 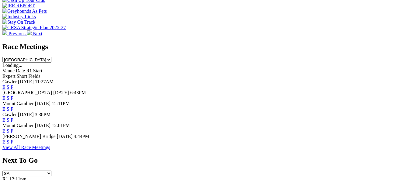 I want to click on img: chevron-right-pager-white.svg, so click(x=29, y=33).